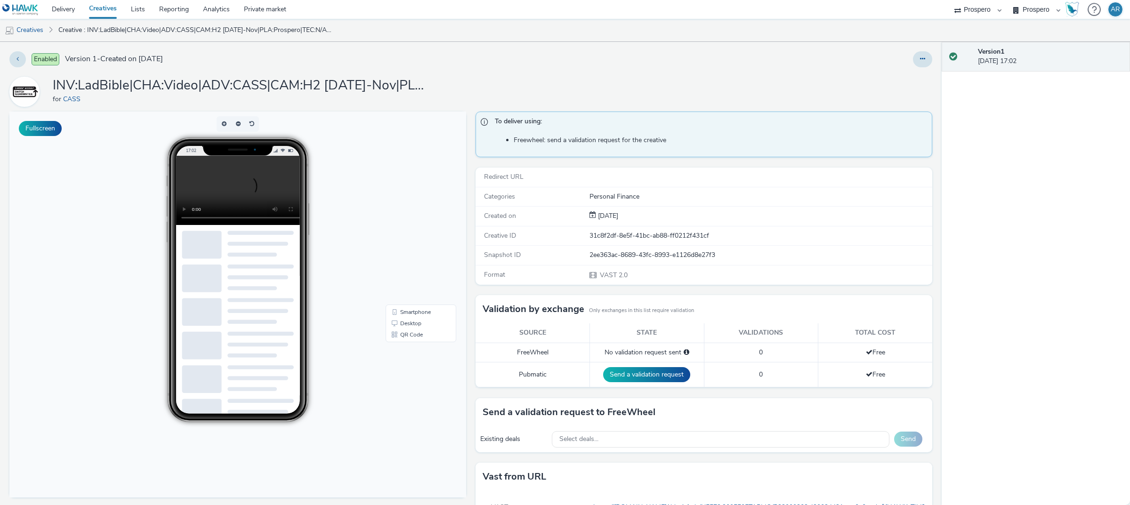 This screenshot has height=505, width=1130. Describe the element at coordinates (647, 353) in the screenshot. I see `div: No validation request sent` at that location.